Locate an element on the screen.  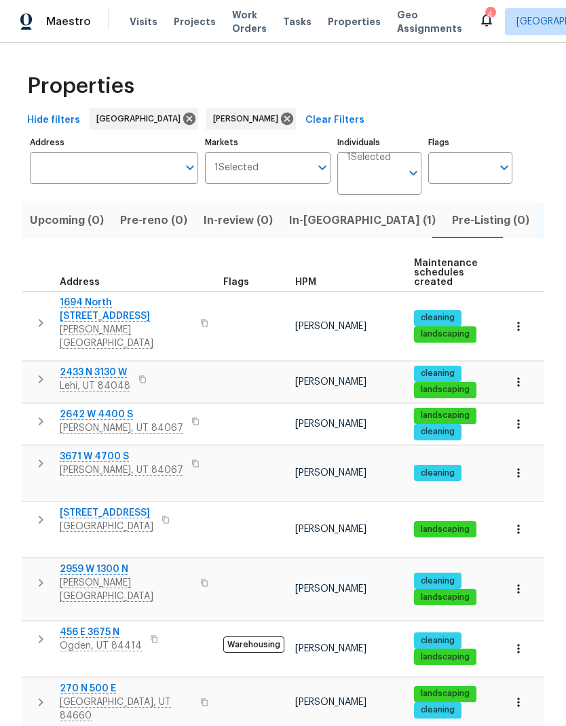
span: Upcoming (0) is located at coordinates (66, 221).